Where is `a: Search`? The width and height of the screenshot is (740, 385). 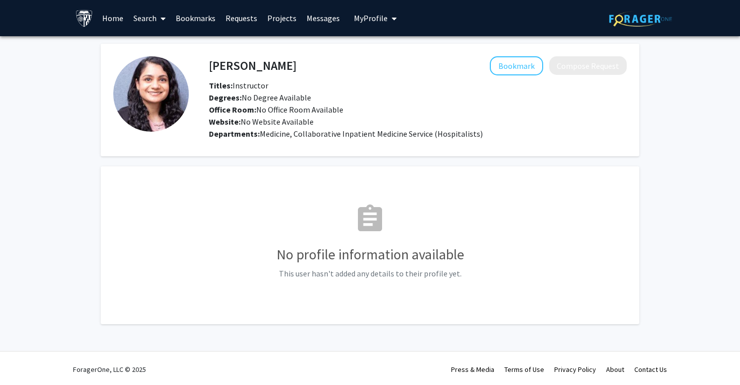
a: Search is located at coordinates (149, 18).